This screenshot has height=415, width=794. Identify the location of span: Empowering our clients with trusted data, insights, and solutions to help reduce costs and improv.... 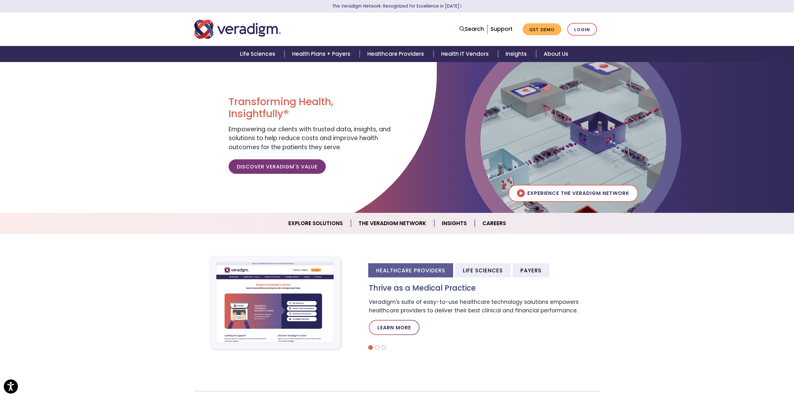
(310, 138).